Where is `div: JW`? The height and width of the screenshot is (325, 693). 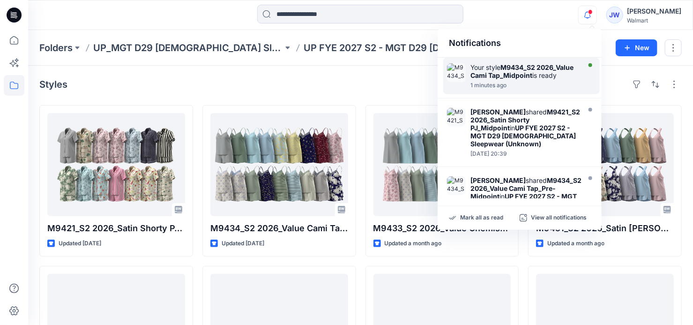
div: JW is located at coordinates (615, 15).